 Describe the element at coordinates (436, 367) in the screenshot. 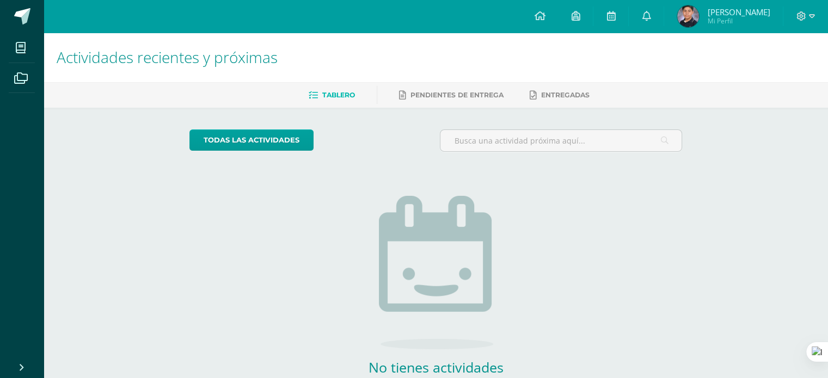

I see `h2: No tienes actividades` at that location.